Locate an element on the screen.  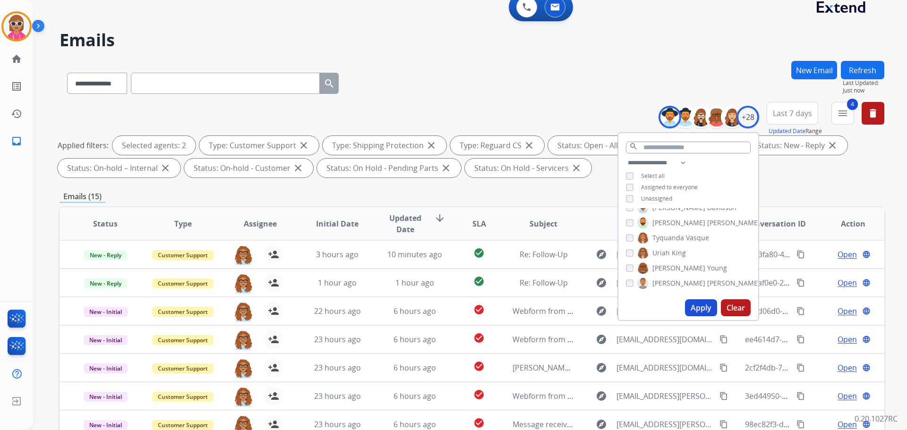
div: Status: New - Reply is located at coordinates (798, 146).